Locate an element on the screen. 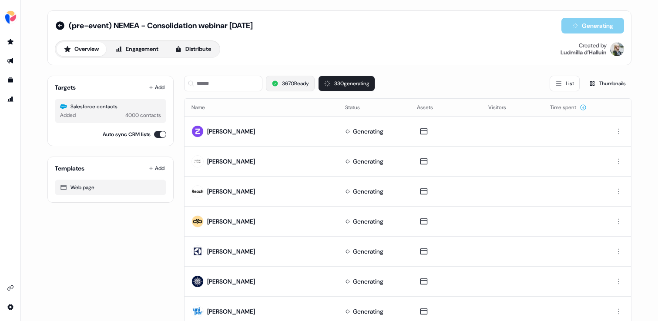 The height and width of the screenshot is (321, 658). button: Name is located at coordinates (203, 107).